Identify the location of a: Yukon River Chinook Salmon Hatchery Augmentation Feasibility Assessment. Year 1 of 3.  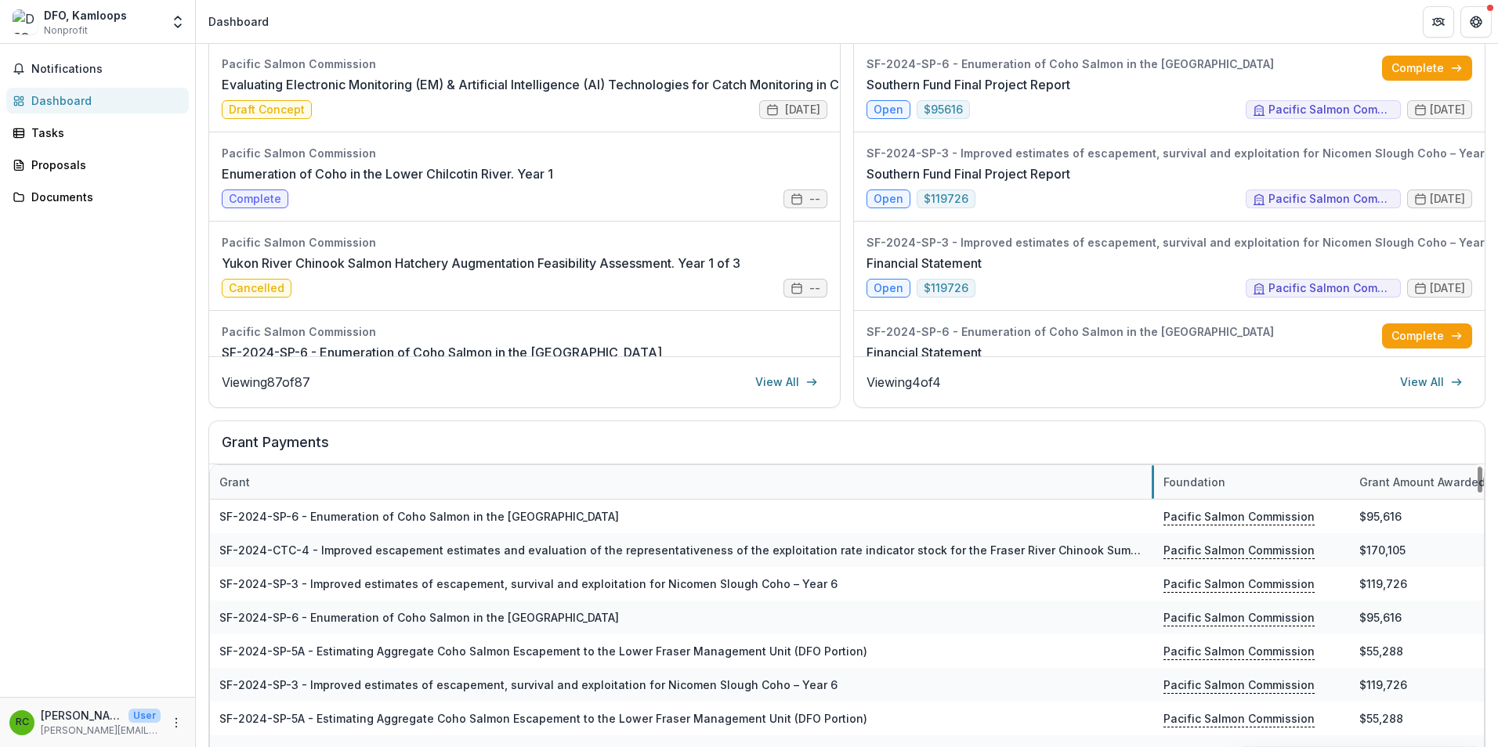
(481, 263).